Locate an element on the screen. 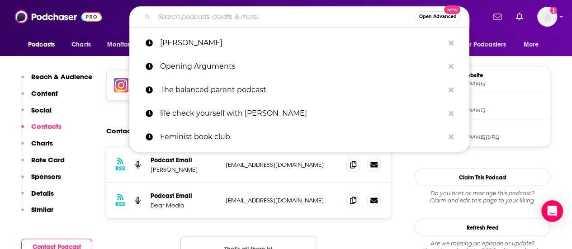  span: New is located at coordinates (453, 10).